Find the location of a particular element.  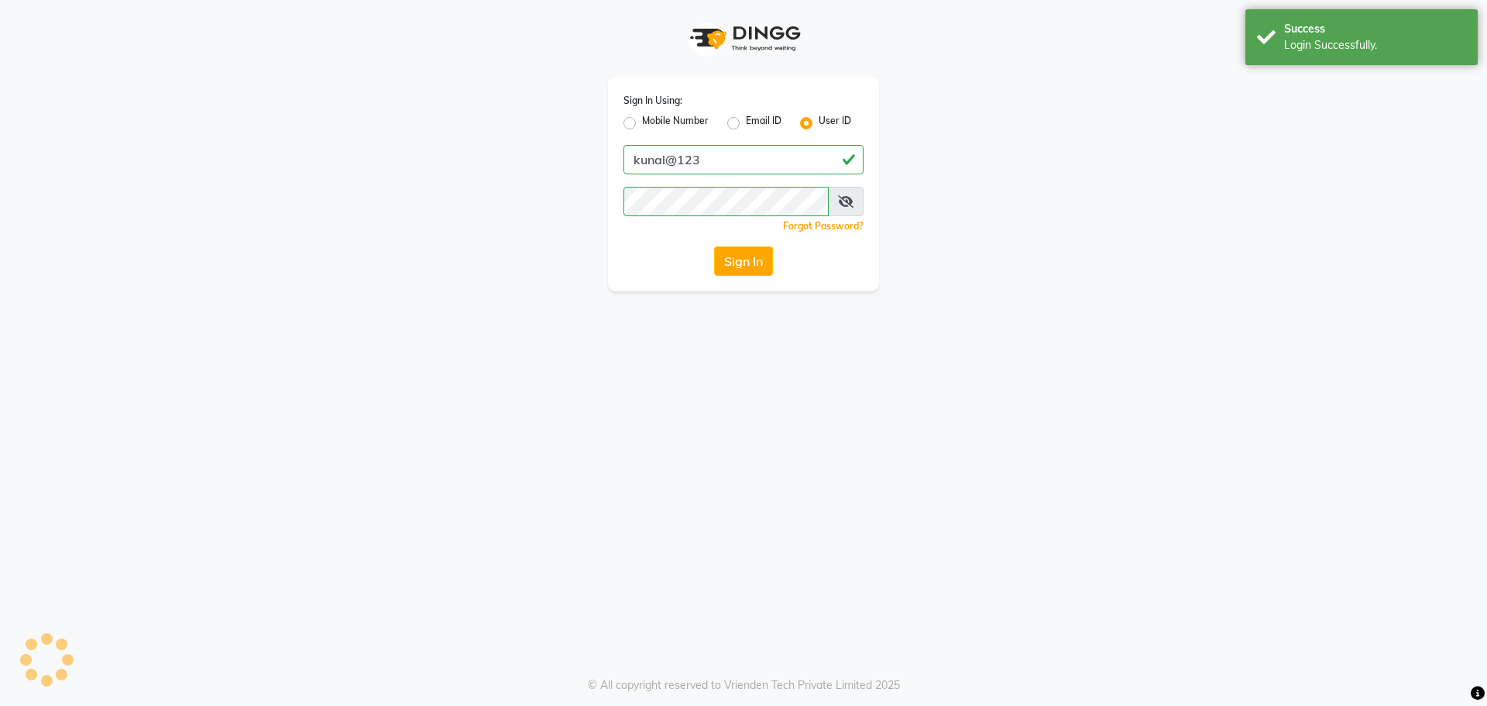

a: Forgot Password? is located at coordinates (823, 225).